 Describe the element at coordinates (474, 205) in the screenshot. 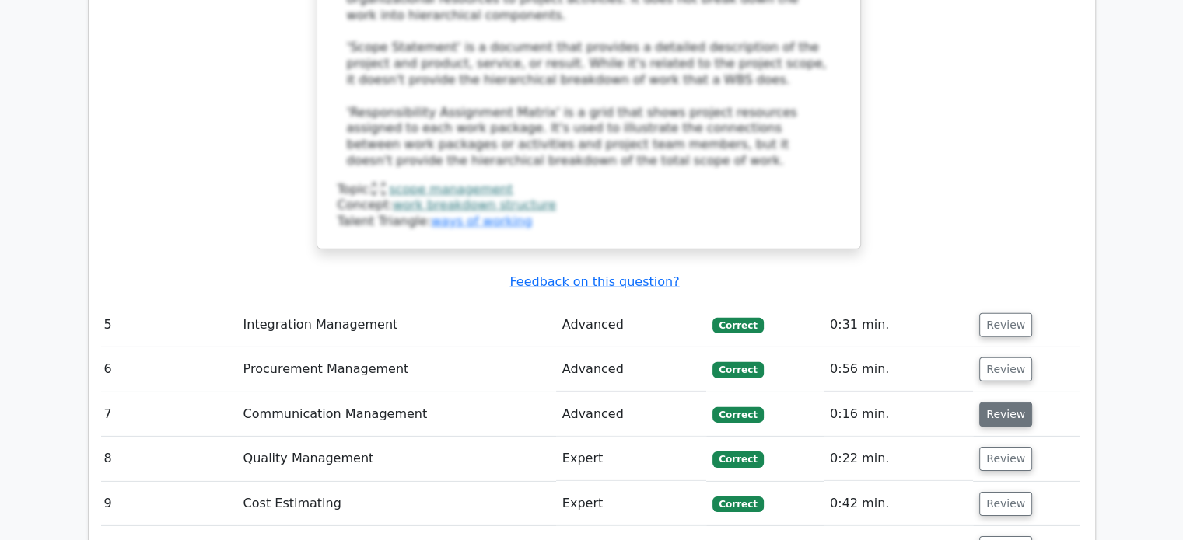

I see `a: work breakdown structure` at that location.